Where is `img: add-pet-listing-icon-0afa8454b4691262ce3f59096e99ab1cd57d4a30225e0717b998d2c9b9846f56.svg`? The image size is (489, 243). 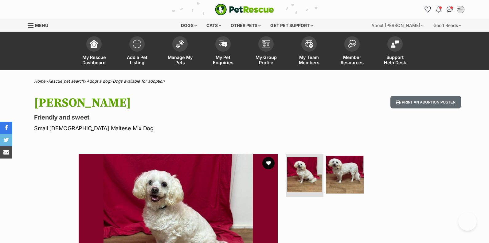
img: add-pet-listing-icon-0afa8454b4691262ce3f59096e99ab1cd57d4a30225e0717b998d2c9b9846f56.svg is located at coordinates (137, 44).